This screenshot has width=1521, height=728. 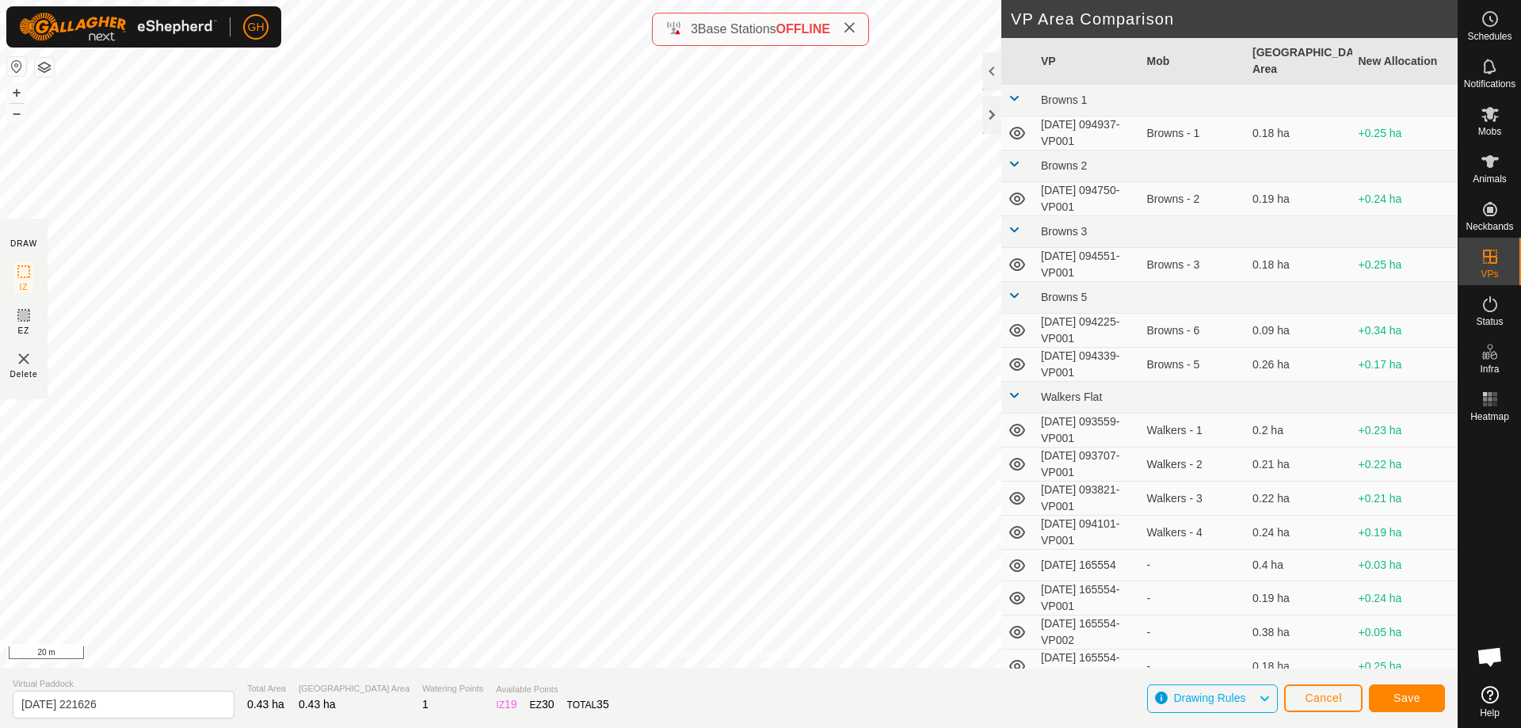 I want to click on button: Save, so click(x=1407, y=698).